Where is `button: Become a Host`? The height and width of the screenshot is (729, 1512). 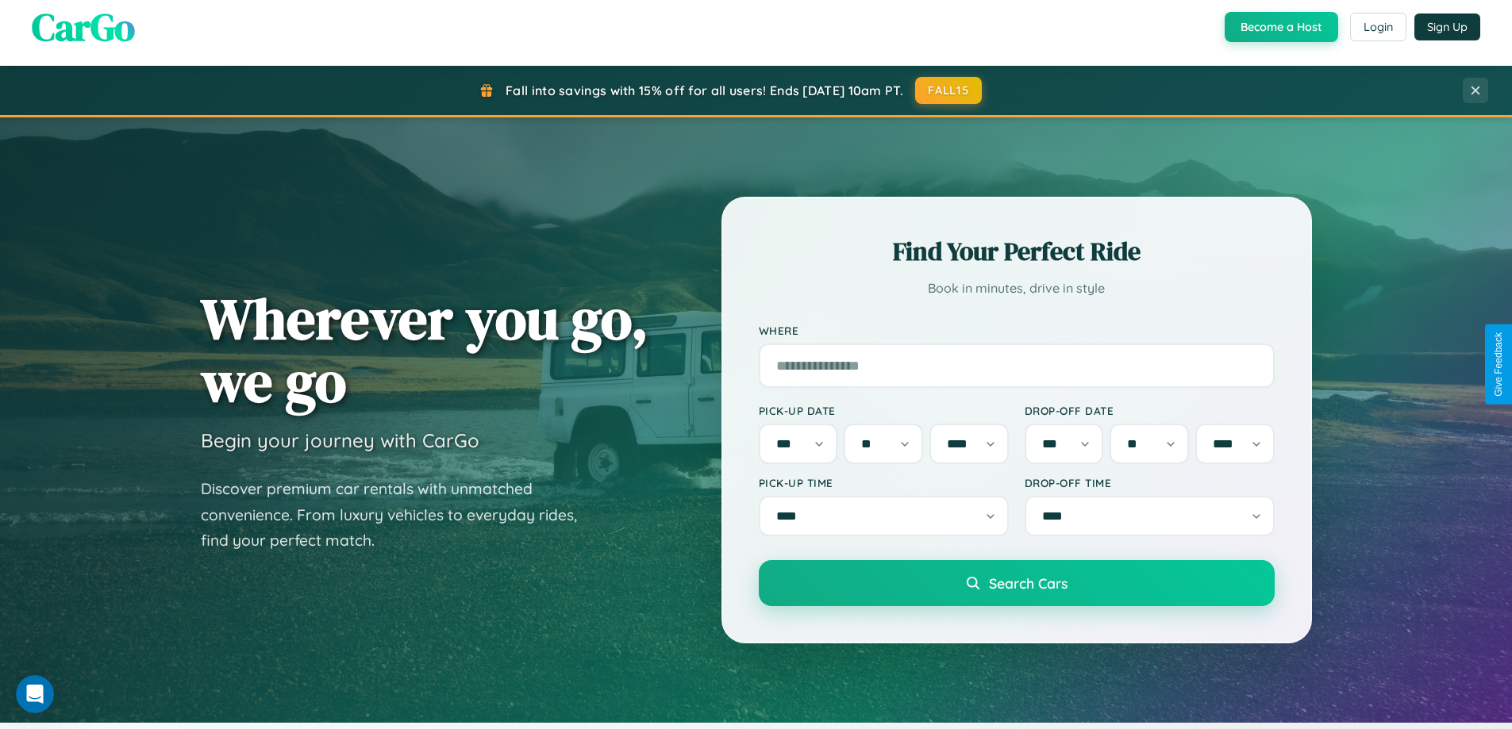
button: Become a Host is located at coordinates (1281, 27).